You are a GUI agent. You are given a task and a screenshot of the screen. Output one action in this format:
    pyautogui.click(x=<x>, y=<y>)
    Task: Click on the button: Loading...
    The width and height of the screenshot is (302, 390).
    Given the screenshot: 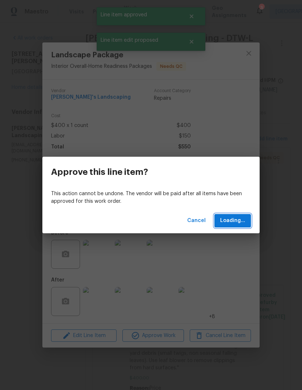 What is the action you would take?
    pyautogui.click(x=233, y=220)
    